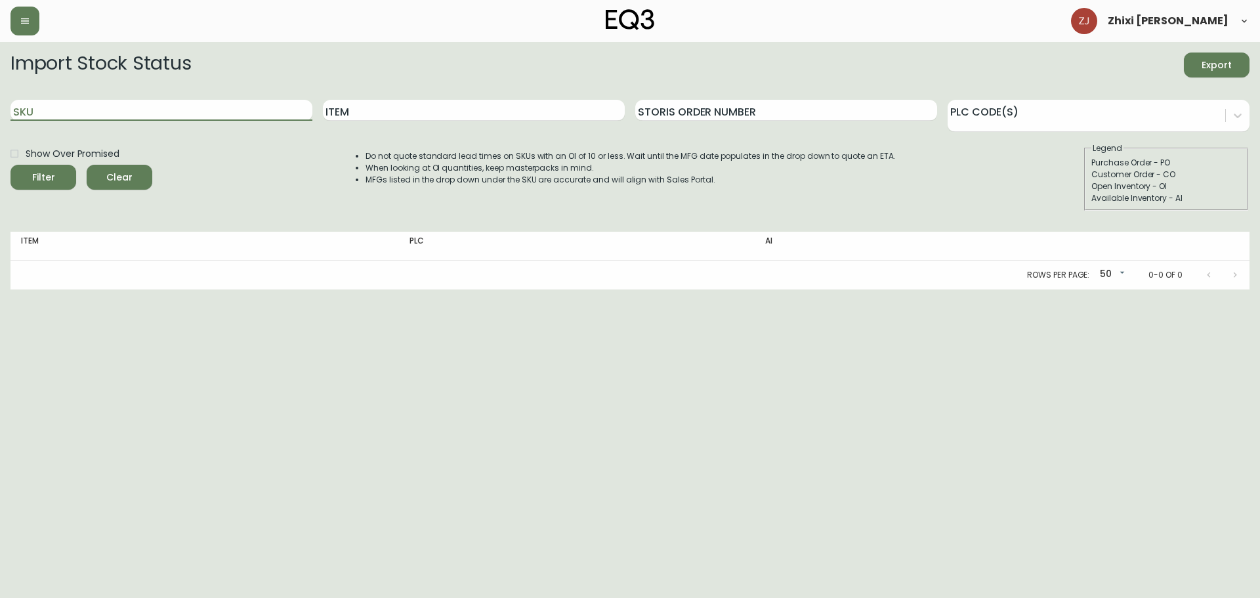 Image resolution: width=1260 pixels, height=598 pixels. Describe the element at coordinates (1107, 148) in the screenshot. I see `legend: Legend` at that location.